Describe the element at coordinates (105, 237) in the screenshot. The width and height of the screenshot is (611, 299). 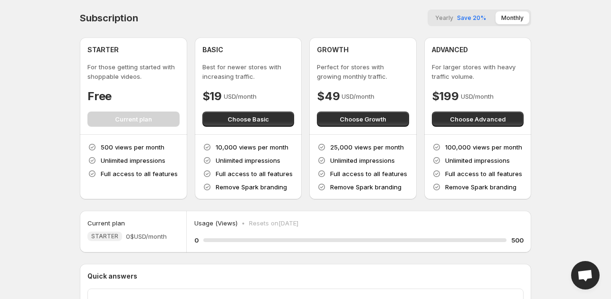
I see `span: STARTER` at that location.